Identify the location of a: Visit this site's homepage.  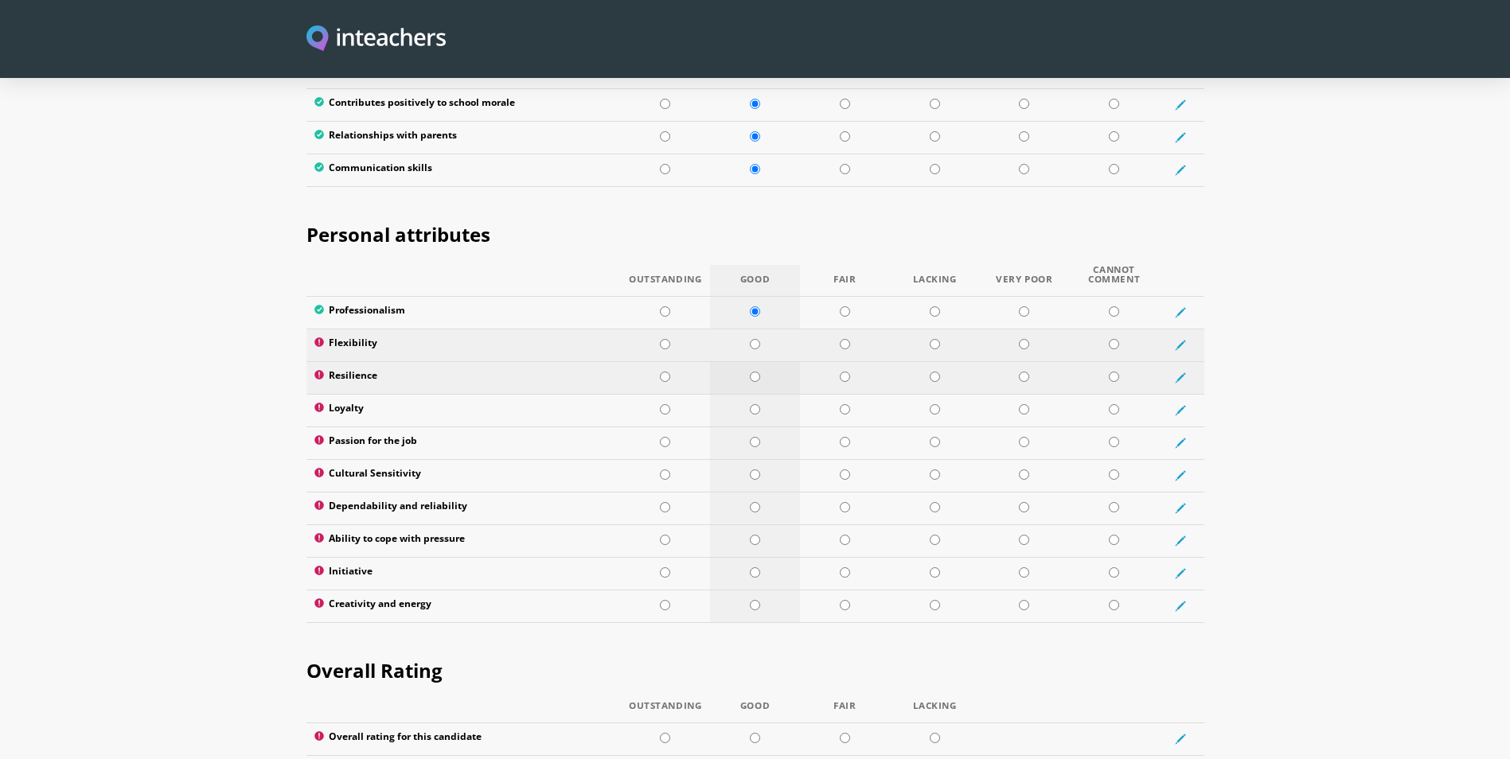
(376, 39).